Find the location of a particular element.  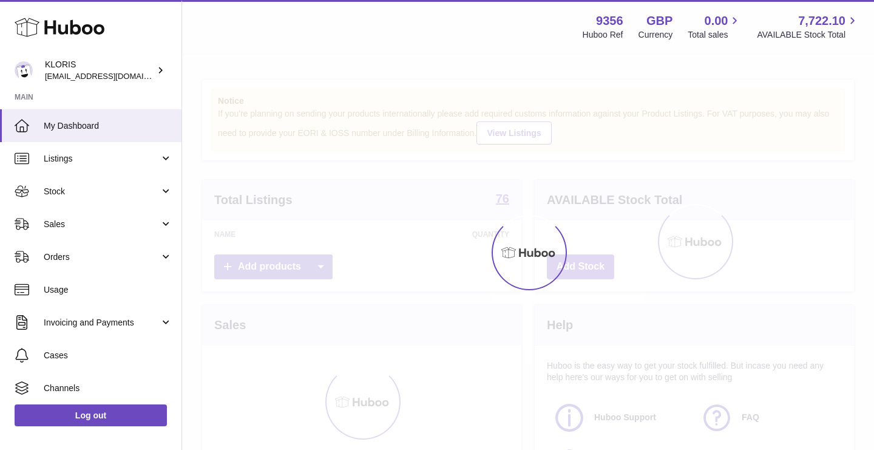

span: Total sales is located at coordinates (715, 35).